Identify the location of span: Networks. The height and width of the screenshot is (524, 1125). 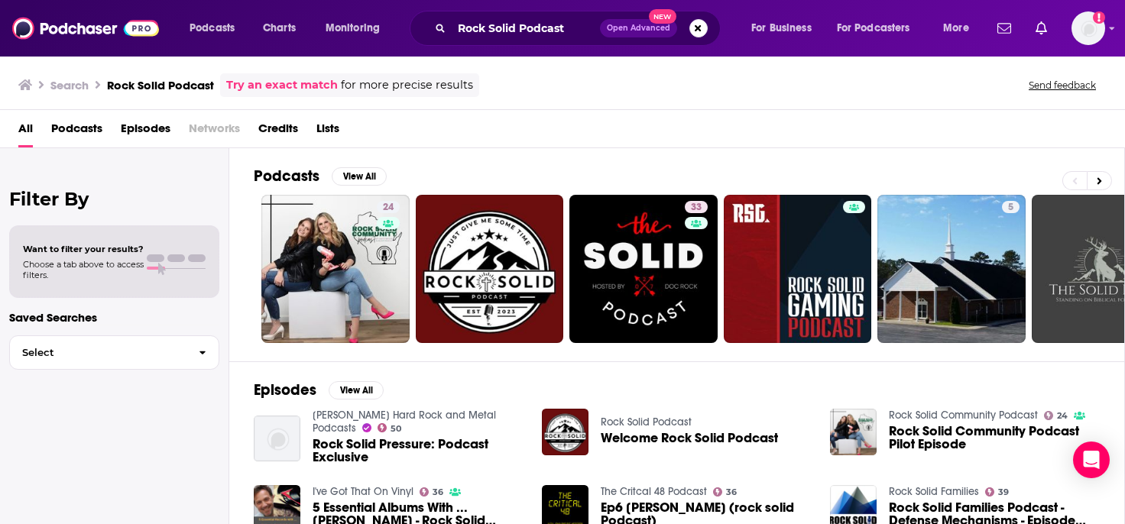
(214, 131).